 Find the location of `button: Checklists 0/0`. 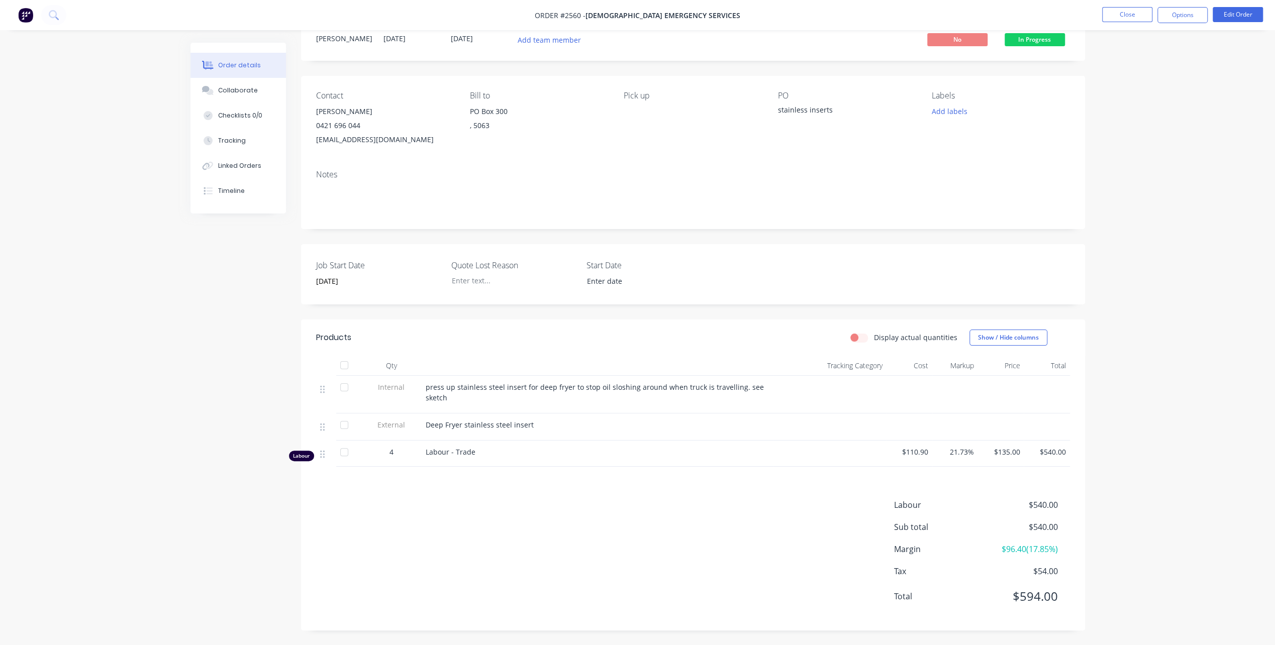

button: Checklists 0/0 is located at coordinates (238, 116).